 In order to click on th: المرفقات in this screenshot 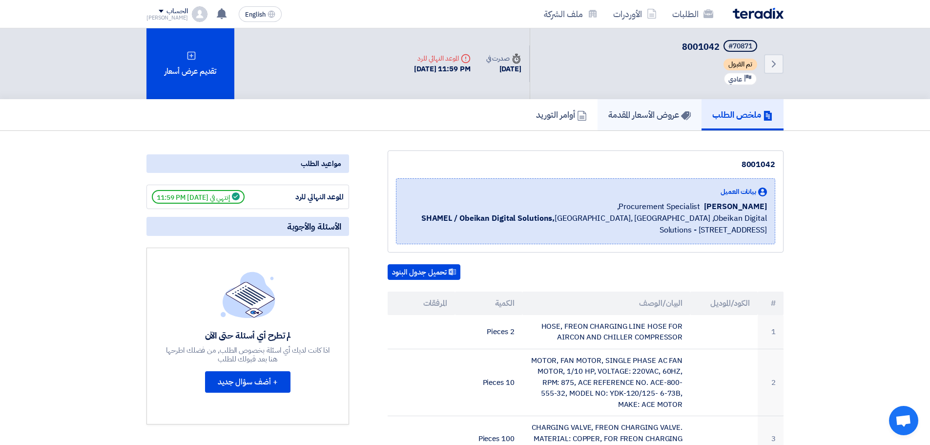, I will do `click(422, 303)`.